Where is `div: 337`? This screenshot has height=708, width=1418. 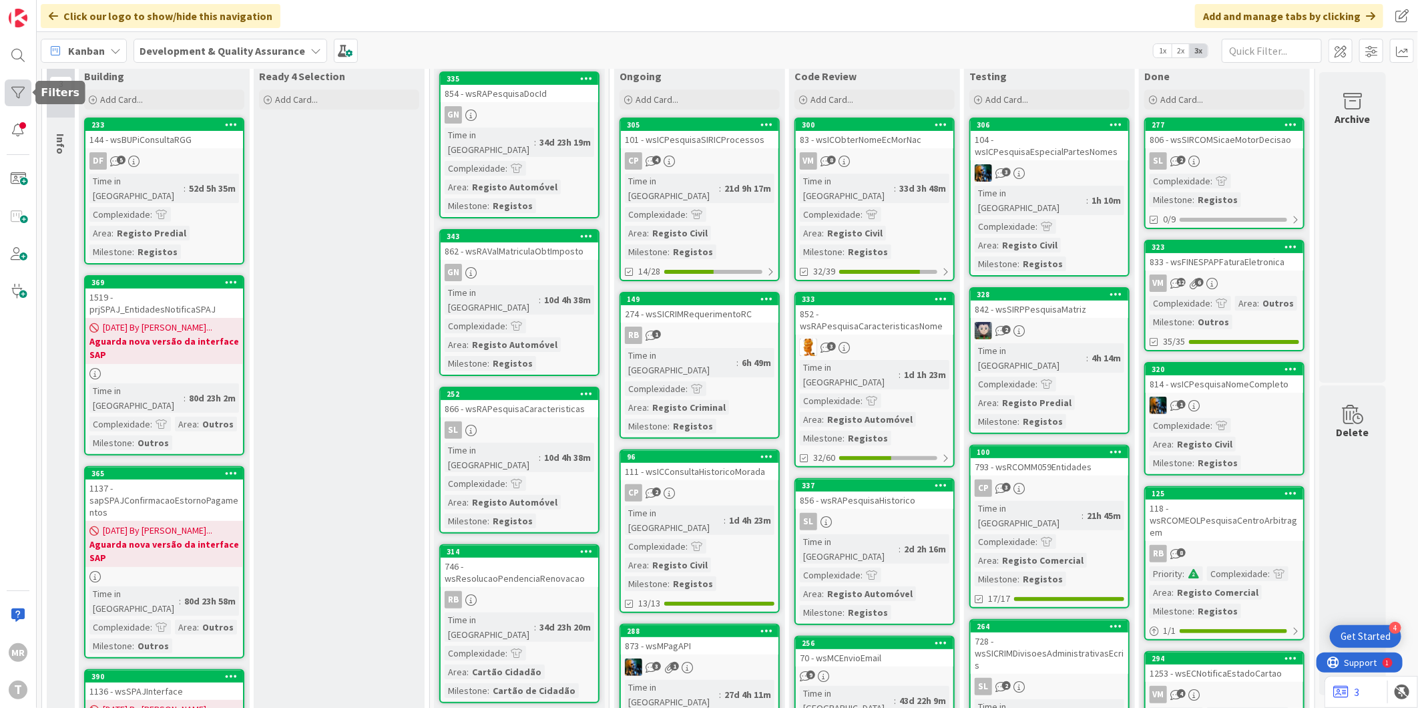
div: 337 is located at coordinates (877, 485).